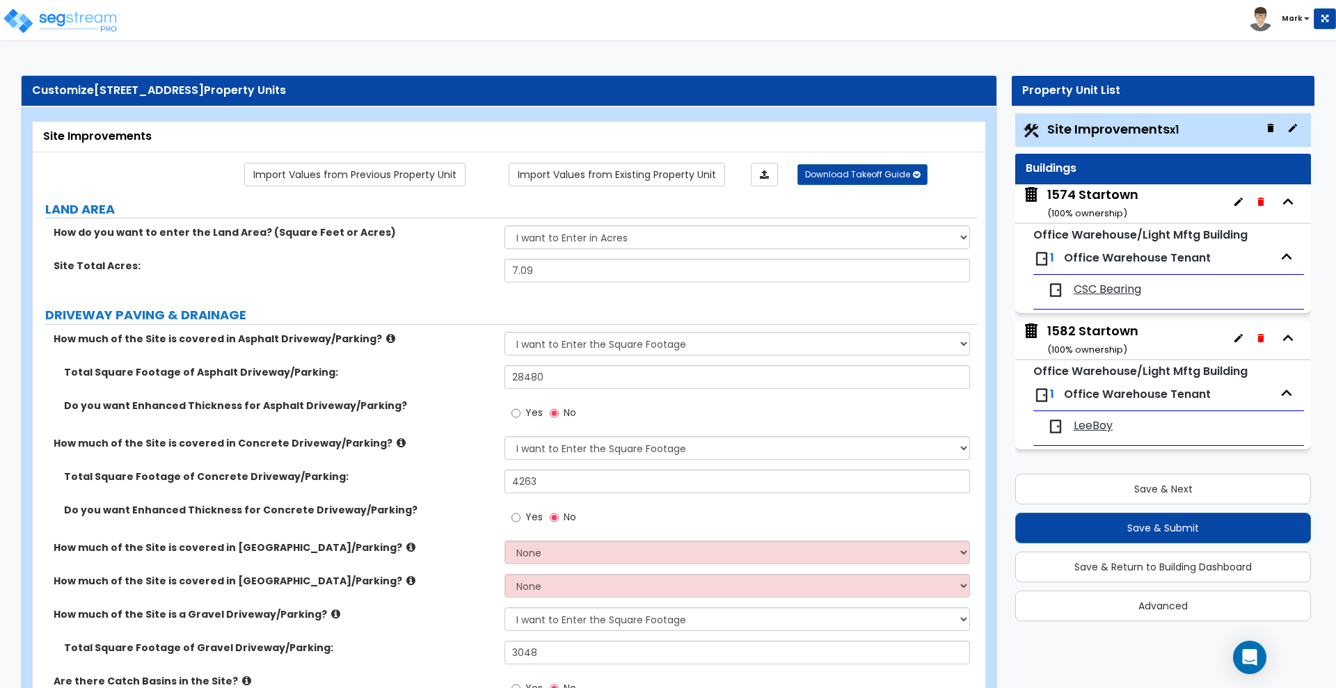  I want to click on span: Download Takeoff Guide, so click(857, 174).